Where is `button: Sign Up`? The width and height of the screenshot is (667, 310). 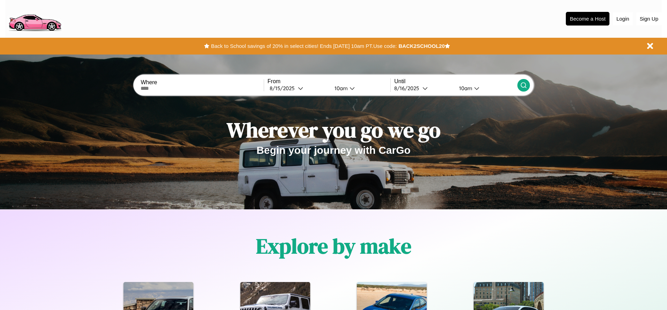 button: Sign Up is located at coordinates (649, 19).